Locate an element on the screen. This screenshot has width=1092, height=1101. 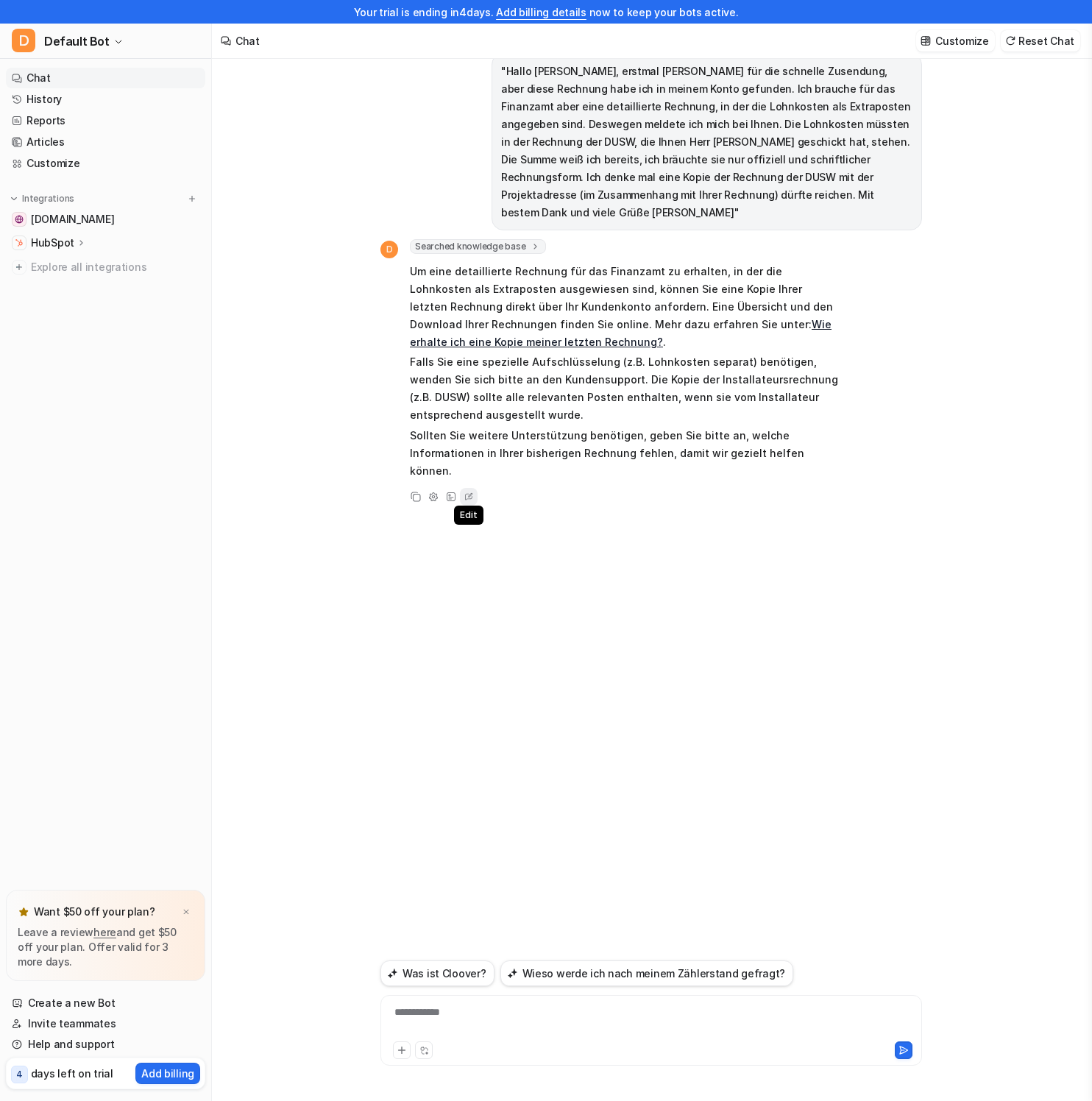
button: Integrations is located at coordinates (42, 199).